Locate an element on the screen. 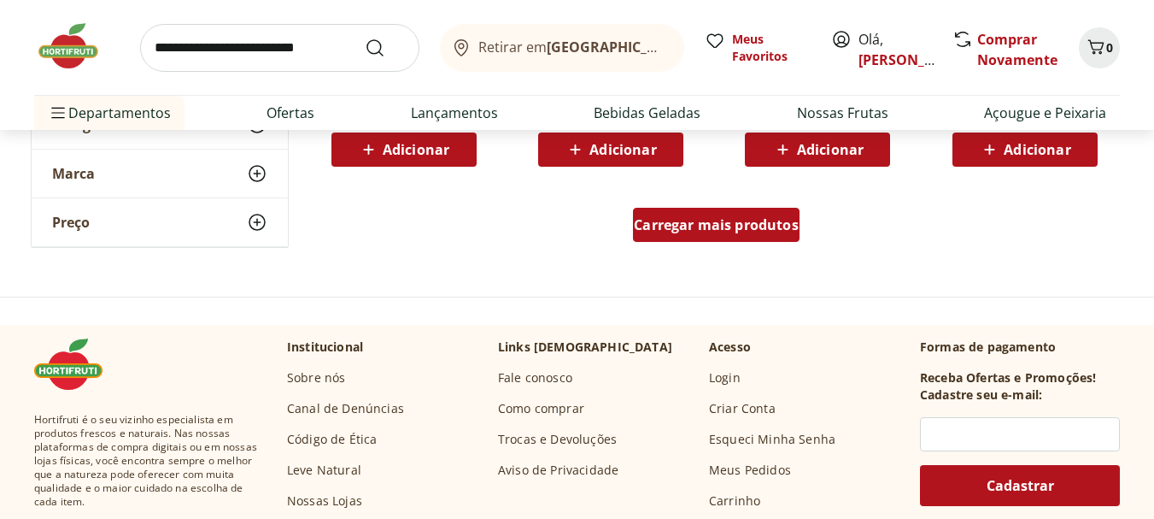 Image resolution: width=1154 pixels, height=519 pixels. a: Aviso de Privacidade is located at coordinates (558, 470).